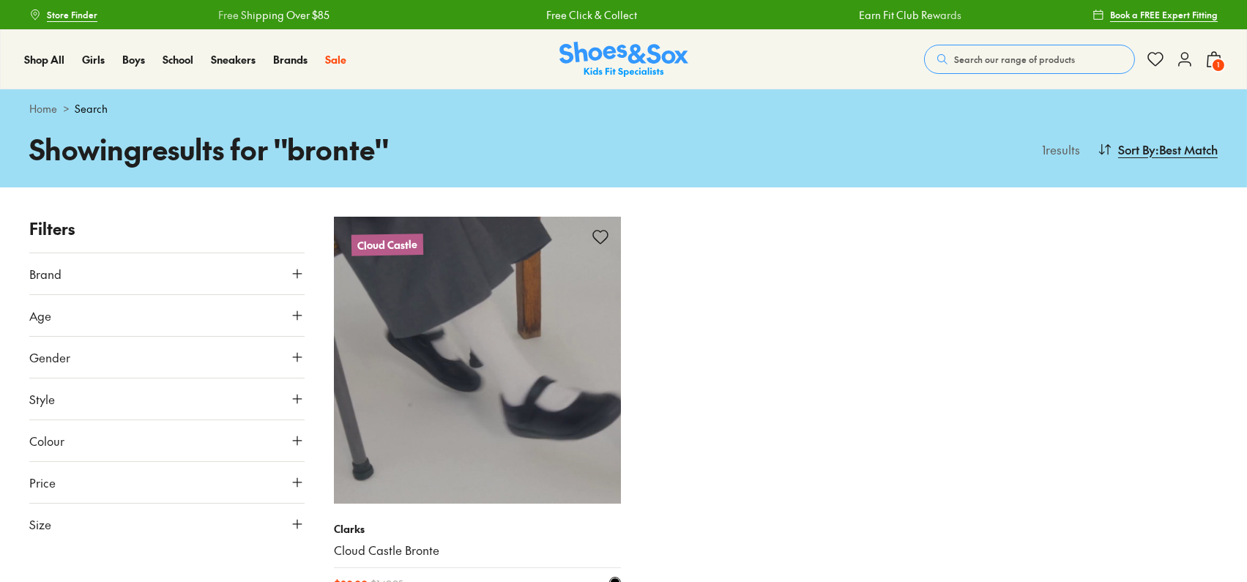 This screenshot has height=582, width=1247. Describe the element at coordinates (45, 274) in the screenshot. I see `span: Brand` at that location.